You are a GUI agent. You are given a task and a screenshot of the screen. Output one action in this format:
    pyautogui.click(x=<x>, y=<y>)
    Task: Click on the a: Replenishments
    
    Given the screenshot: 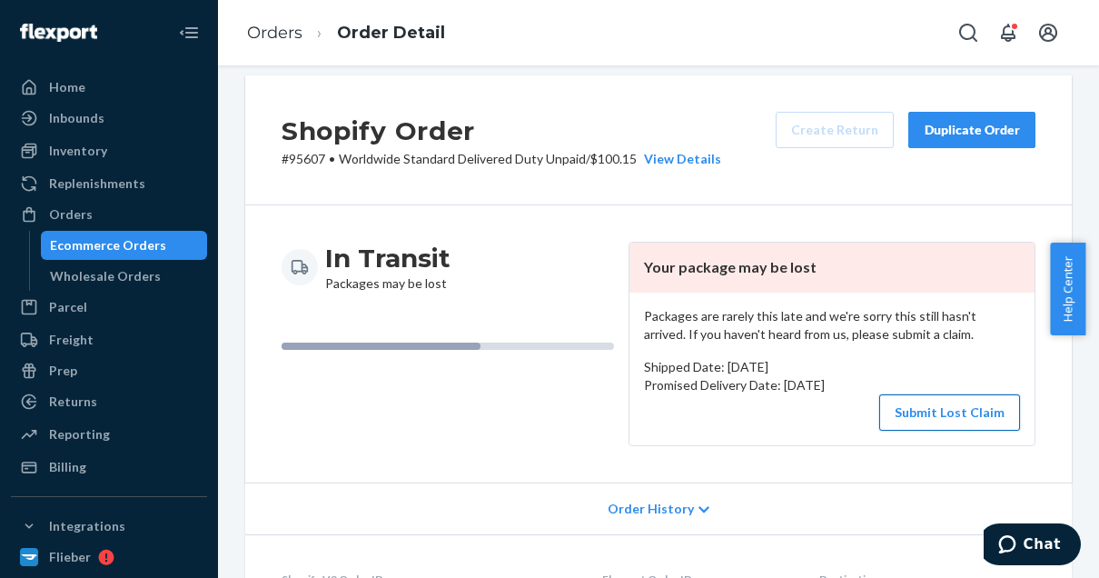 What is the action you would take?
    pyautogui.click(x=109, y=183)
    